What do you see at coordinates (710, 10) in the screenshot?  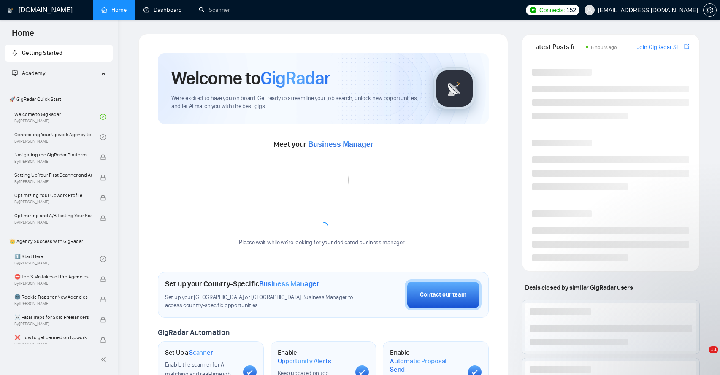 I see `button: setting` at bounding box center [710, 10].